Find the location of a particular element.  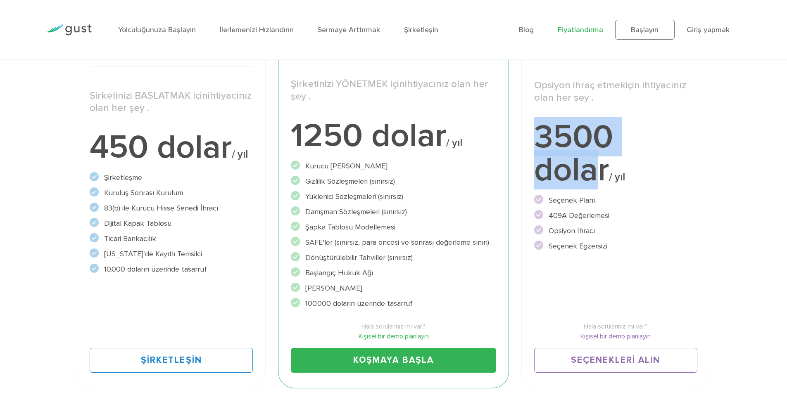

font: Yüklenici Sözleşmeleri (sınırsız) is located at coordinates (354, 197).